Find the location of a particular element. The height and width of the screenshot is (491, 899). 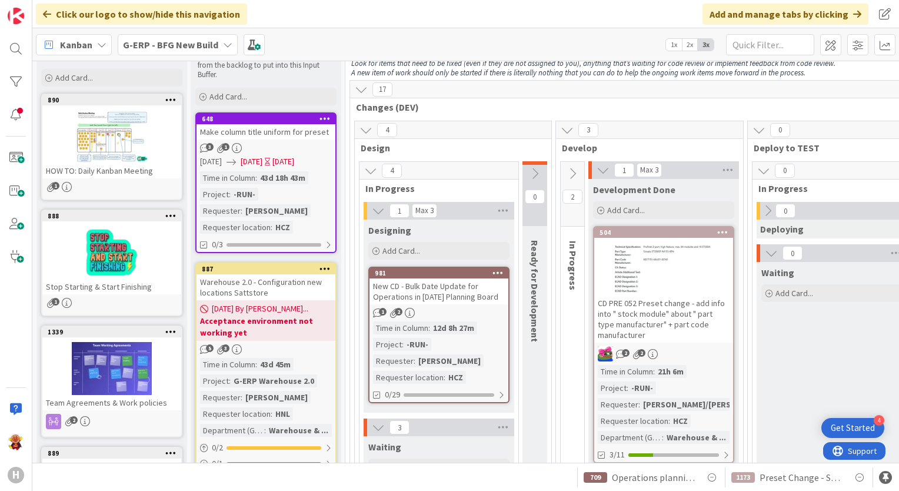

span: 0/29 is located at coordinates (393, 394).